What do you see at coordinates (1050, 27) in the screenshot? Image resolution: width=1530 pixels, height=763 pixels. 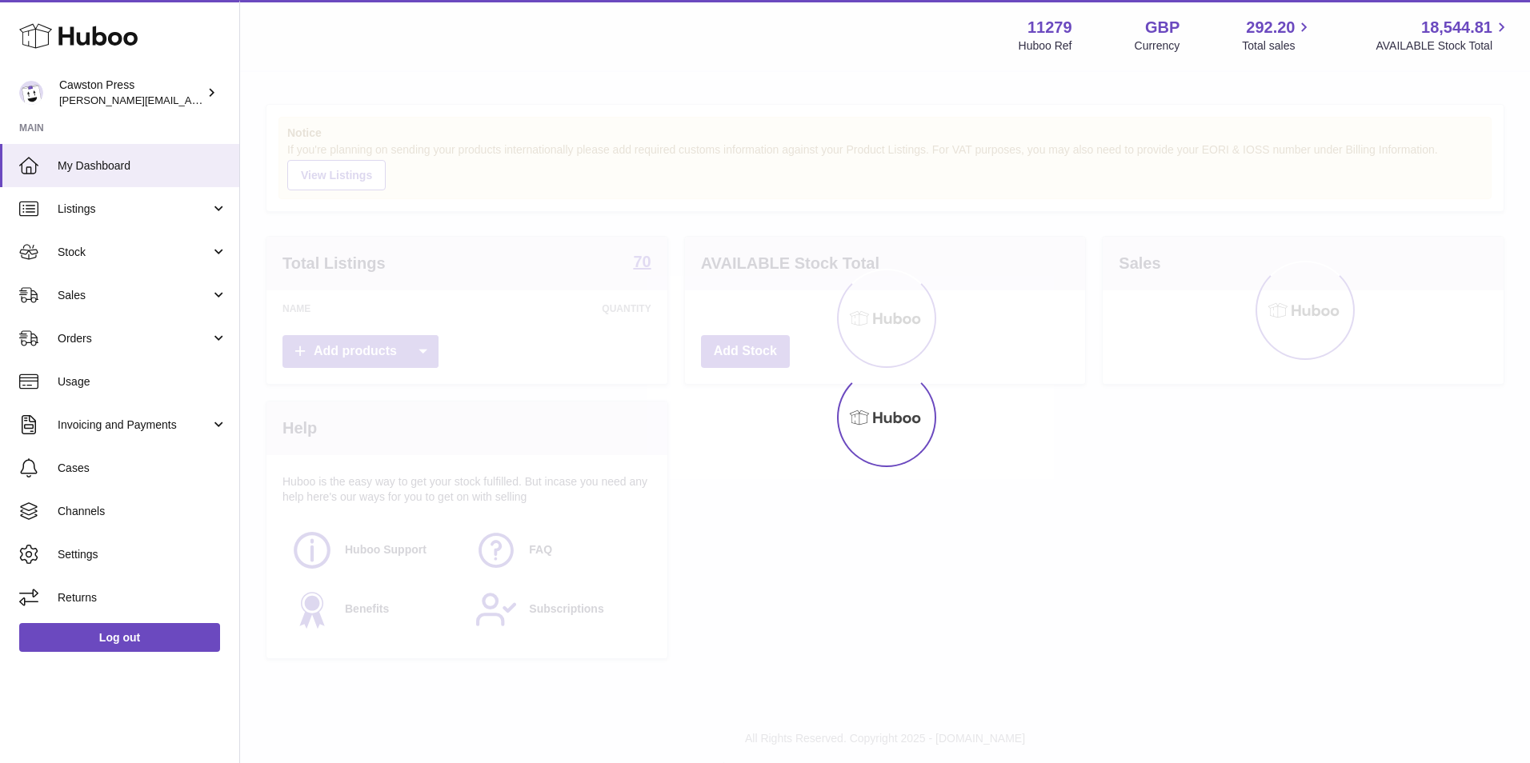 I see `strong: 11279` at bounding box center [1050, 27].